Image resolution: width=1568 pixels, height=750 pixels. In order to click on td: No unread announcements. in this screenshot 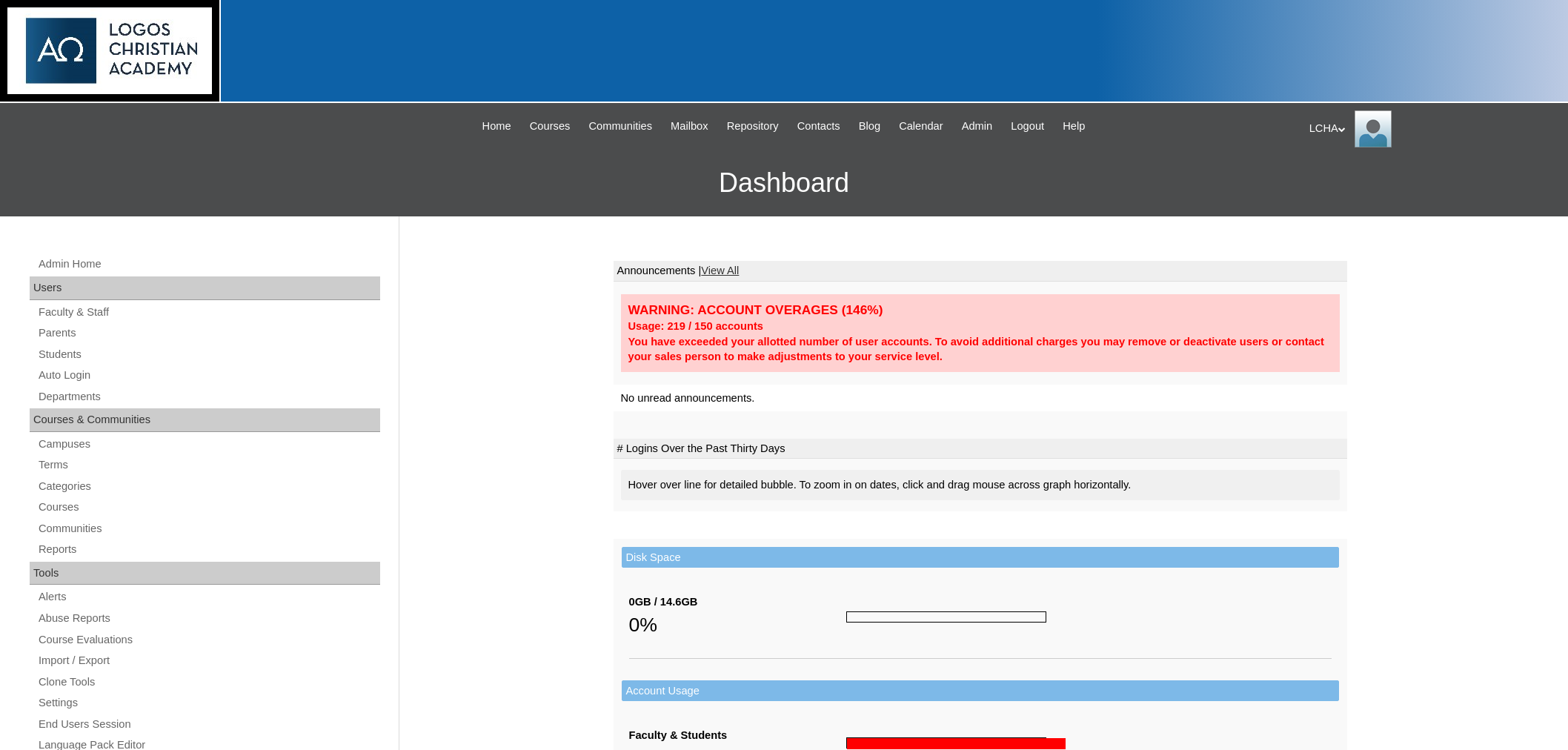, I will do `click(980, 398)`.